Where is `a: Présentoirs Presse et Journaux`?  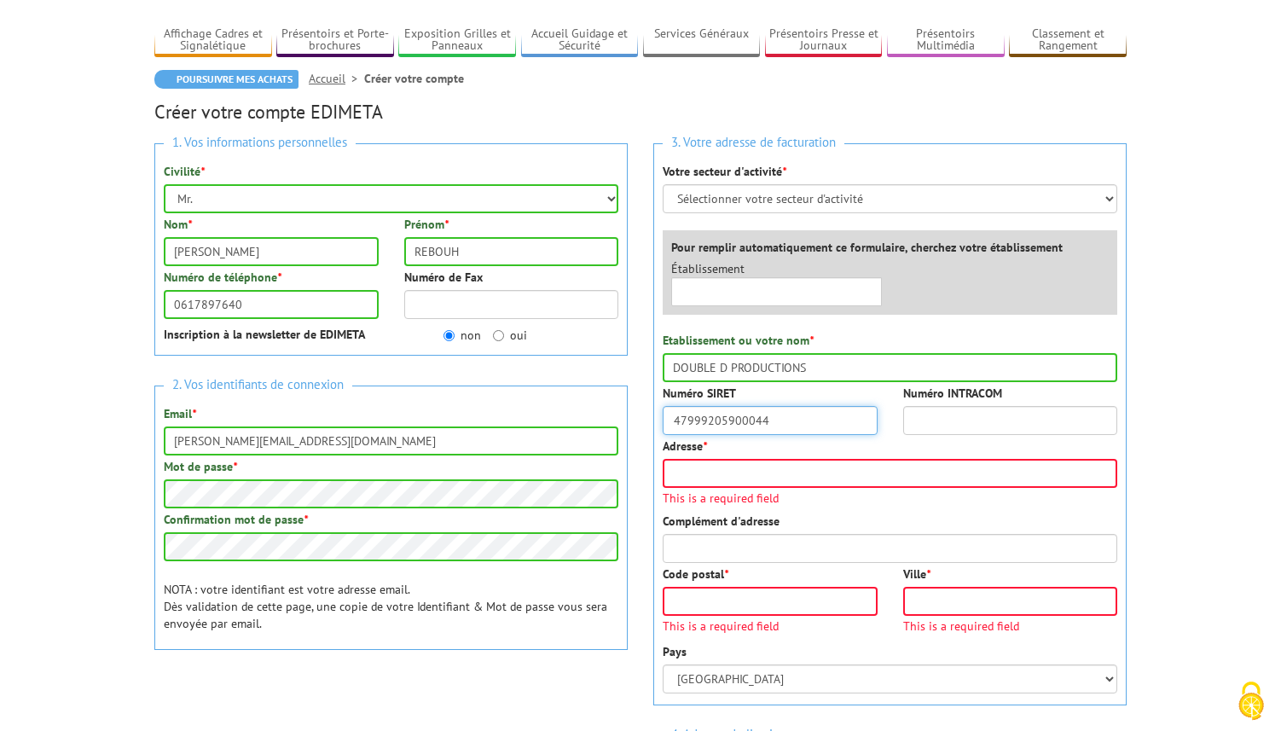 a: Présentoirs Presse et Journaux is located at coordinates (824, 40).